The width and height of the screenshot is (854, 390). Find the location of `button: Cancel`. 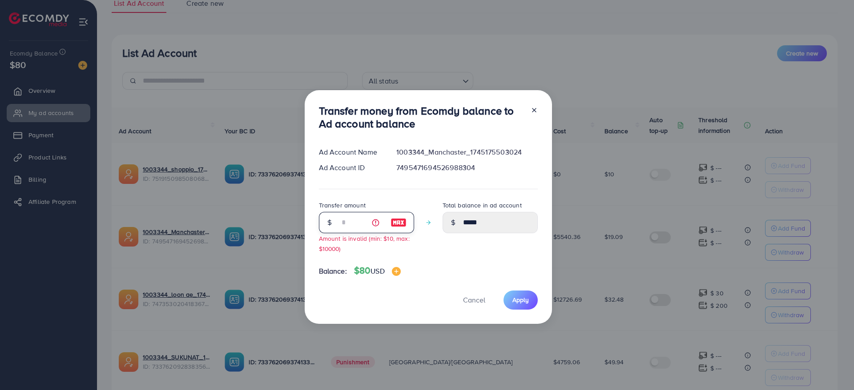

button: Cancel is located at coordinates (474, 300).